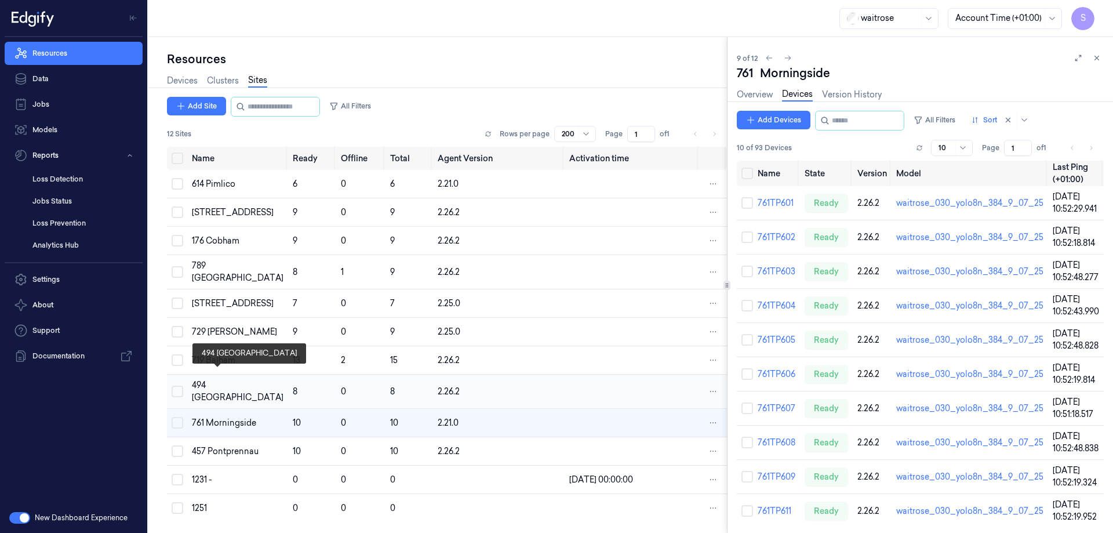 Image resolution: width=1113 pixels, height=533 pixels. Describe the element at coordinates (83, 245) in the screenshot. I see `a: Analytics Hub` at that location.